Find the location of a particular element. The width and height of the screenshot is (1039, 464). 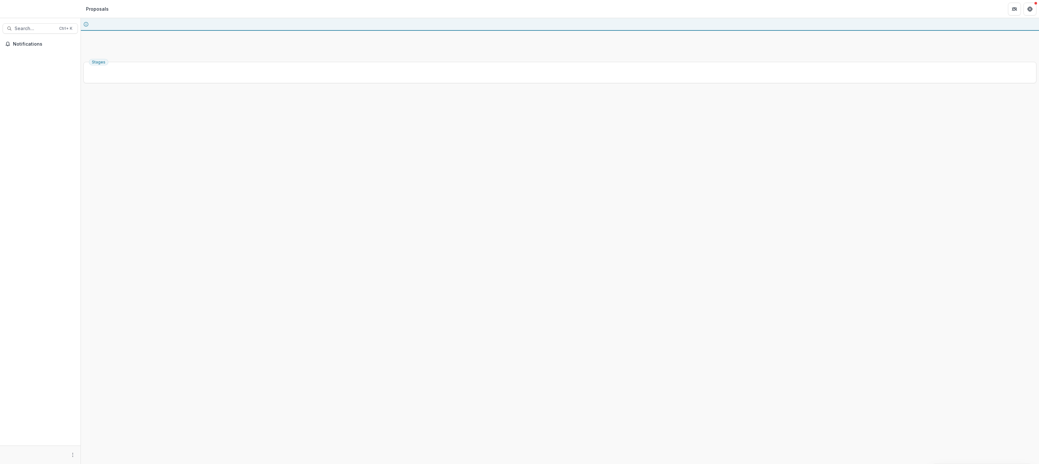

button: Search... is located at coordinates (40, 28).